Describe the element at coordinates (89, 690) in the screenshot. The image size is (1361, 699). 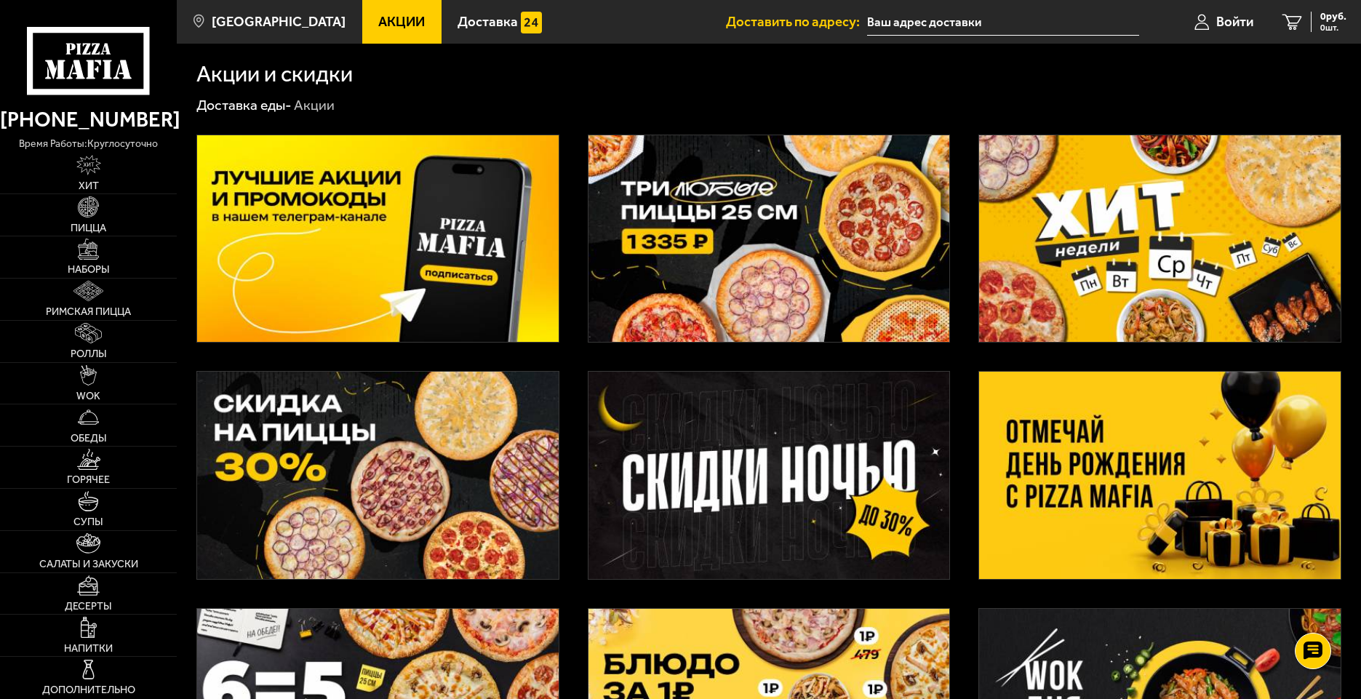
I see `span: Дополнительно` at that location.